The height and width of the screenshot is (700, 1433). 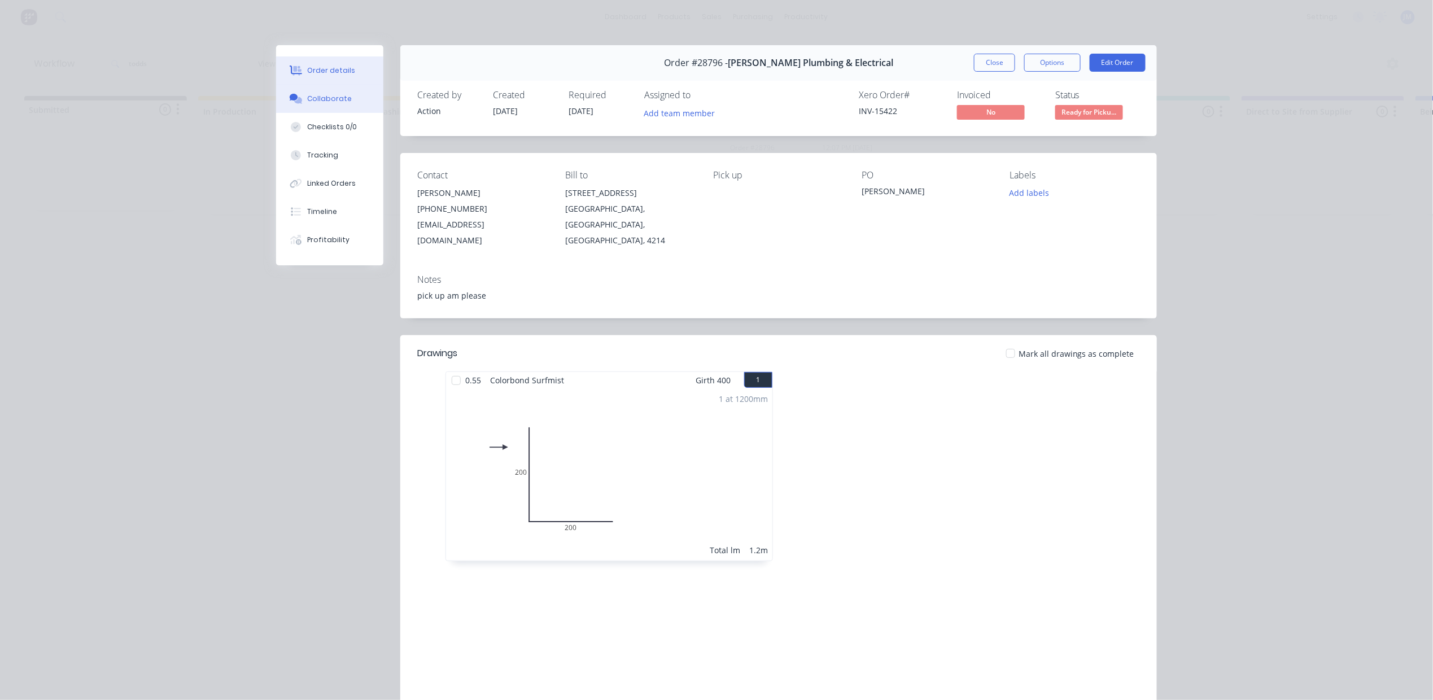 I want to click on div: Contact, so click(x=482, y=175).